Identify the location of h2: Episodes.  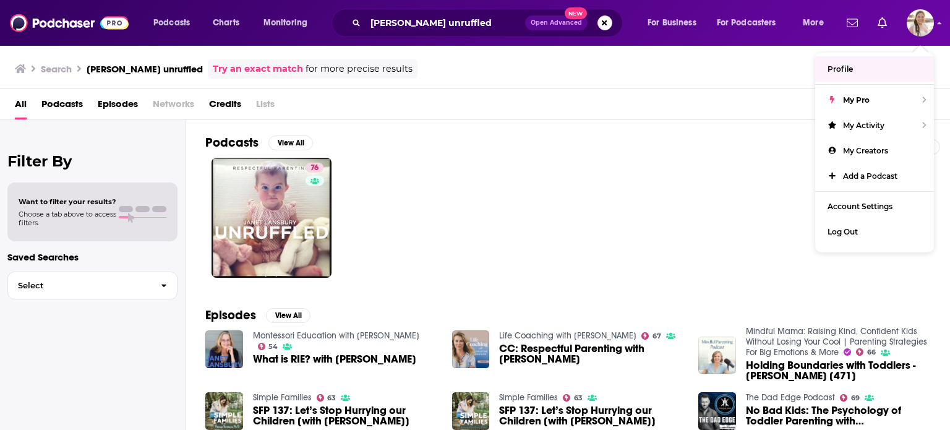
(231, 315).